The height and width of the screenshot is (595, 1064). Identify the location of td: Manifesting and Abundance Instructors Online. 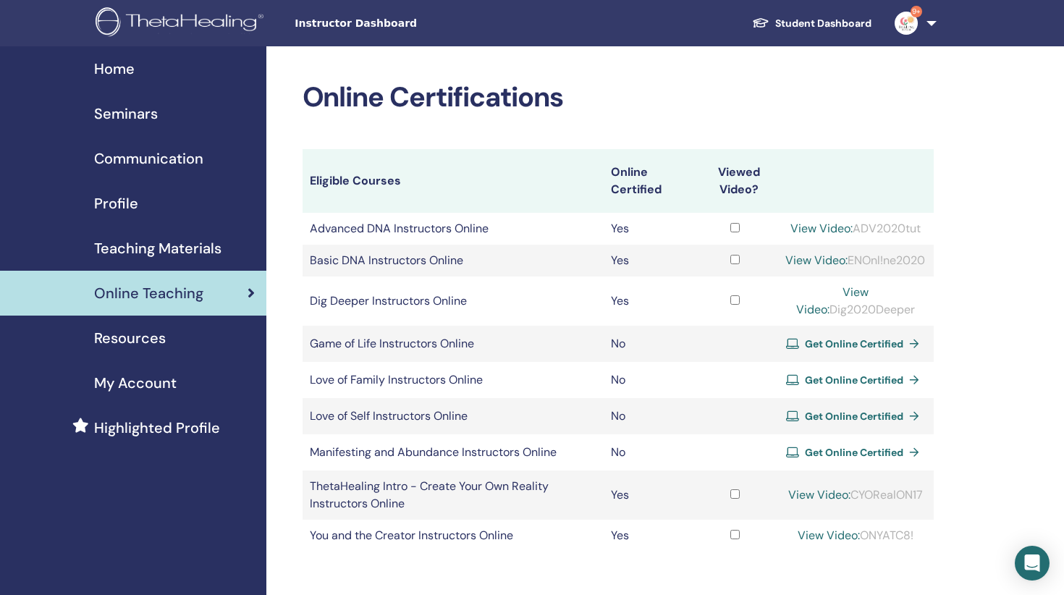
(453, 452).